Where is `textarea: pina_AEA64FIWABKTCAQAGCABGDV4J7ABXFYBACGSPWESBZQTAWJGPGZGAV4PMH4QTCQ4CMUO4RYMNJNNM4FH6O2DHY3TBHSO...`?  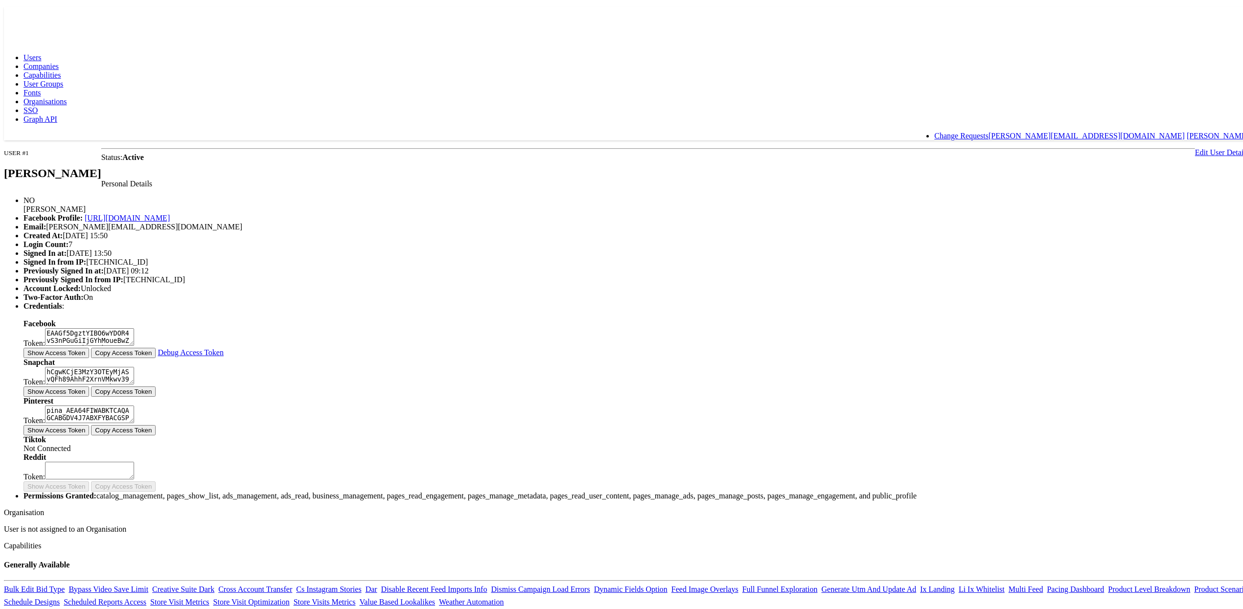 textarea: pina_AEA64FIWABKTCAQAGCABGDV4J7ABXFYBACGSPWESBZQTAWJGPGZGAV4PMH4QTCQ4CMUO4RYMNJNNM4FH6O2DHY3TBHSO... is located at coordinates (90, 412).